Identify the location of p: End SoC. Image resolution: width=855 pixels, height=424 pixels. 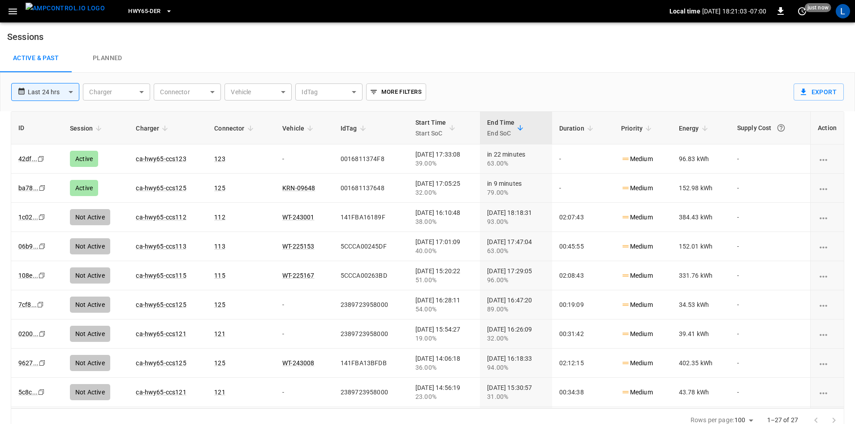
(501, 133).